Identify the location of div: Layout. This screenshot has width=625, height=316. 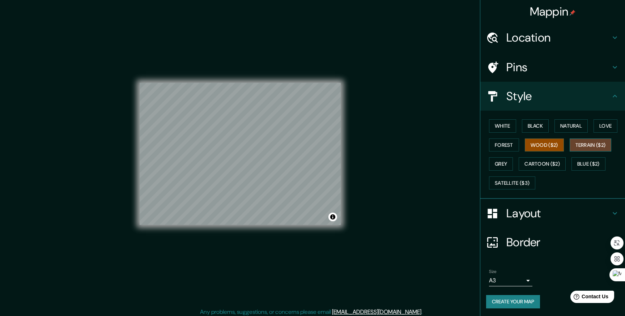
(553, 213).